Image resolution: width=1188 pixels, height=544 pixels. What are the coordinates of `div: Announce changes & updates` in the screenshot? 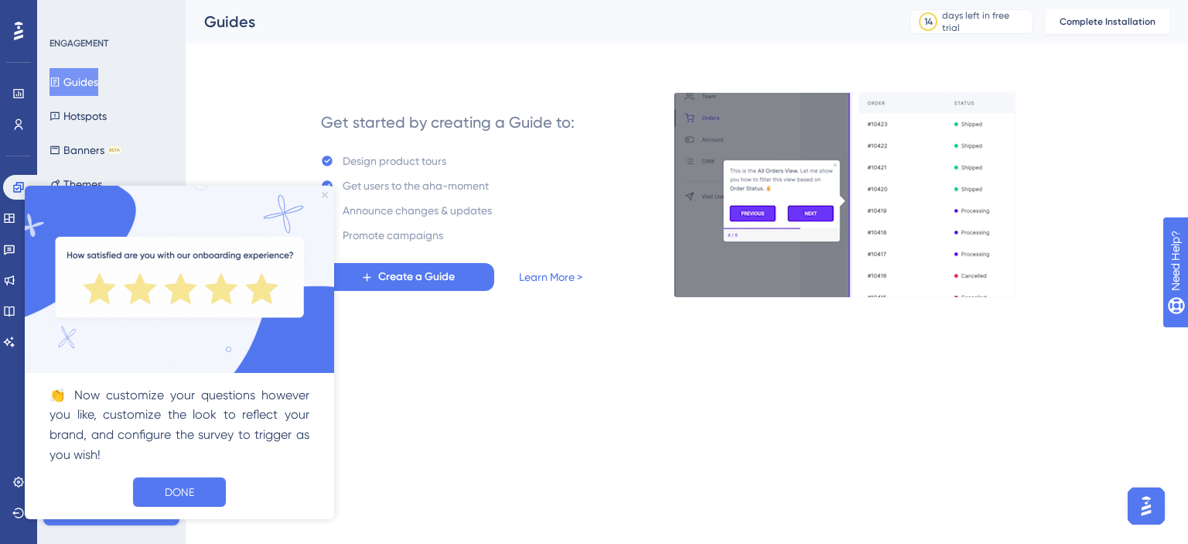 It's located at (417, 210).